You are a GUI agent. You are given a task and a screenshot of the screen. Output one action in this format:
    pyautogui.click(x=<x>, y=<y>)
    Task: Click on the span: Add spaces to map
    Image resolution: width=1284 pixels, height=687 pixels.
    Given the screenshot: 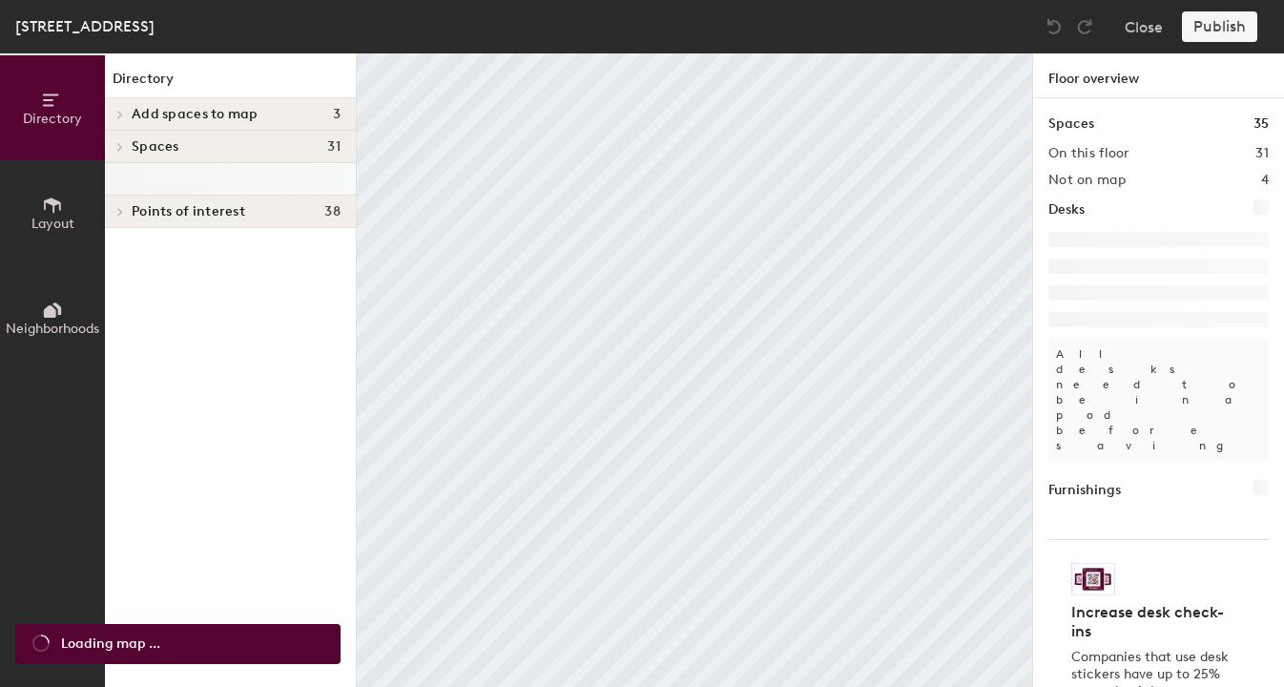 What is the action you would take?
    pyautogui.click(x=195, y=114)
    